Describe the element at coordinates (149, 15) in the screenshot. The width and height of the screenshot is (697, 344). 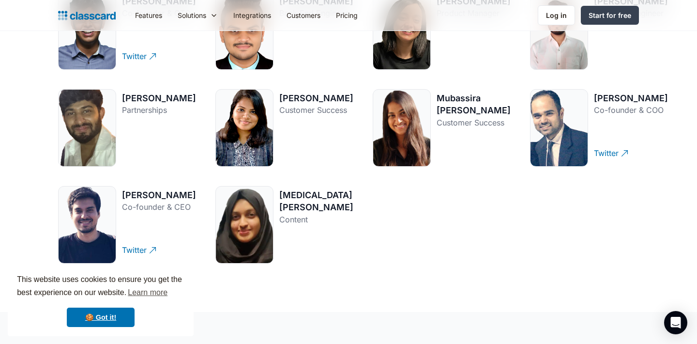
I see `a: Features` at that location.